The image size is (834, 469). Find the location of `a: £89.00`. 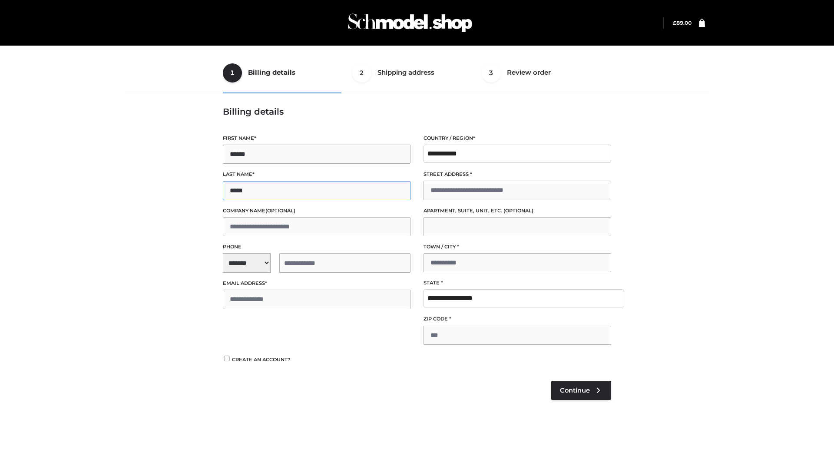

a: £89.00 is located at coordinates (682, 23).